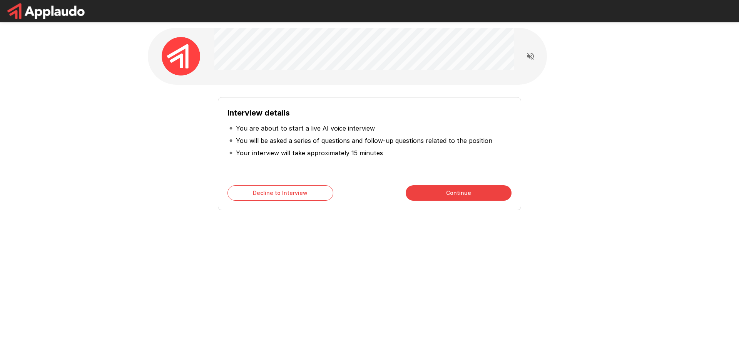 The height and width of the screenshot is (364, 739). What do you see at coordinates (531, 56) in the screenshot?
I see `button: Read questions aloud` at bounding box center [531, 56].